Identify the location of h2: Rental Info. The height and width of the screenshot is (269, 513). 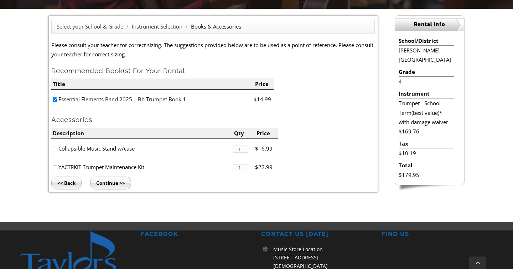
(430, 24).